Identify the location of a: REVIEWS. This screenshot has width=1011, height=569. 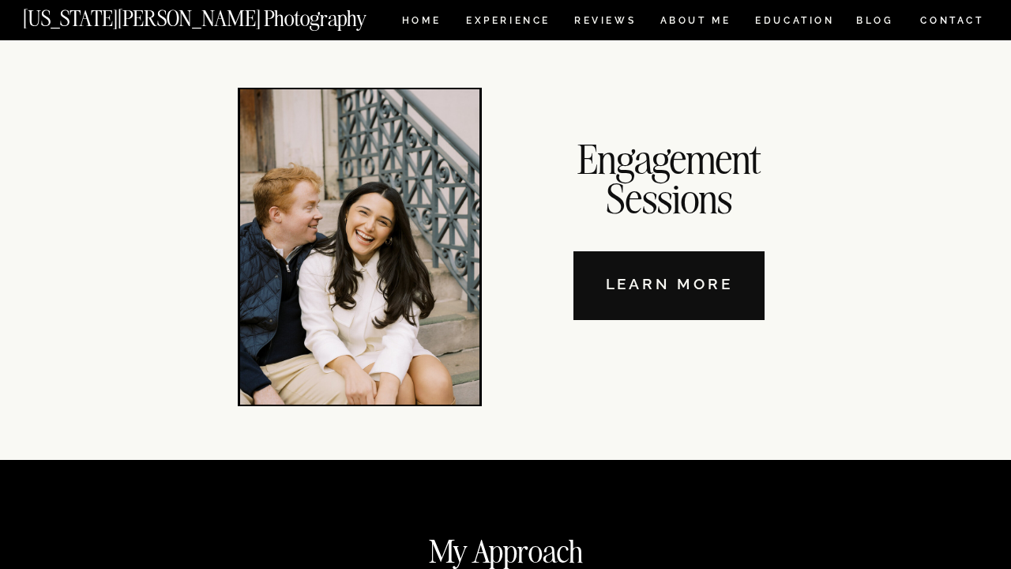
(604, 22).